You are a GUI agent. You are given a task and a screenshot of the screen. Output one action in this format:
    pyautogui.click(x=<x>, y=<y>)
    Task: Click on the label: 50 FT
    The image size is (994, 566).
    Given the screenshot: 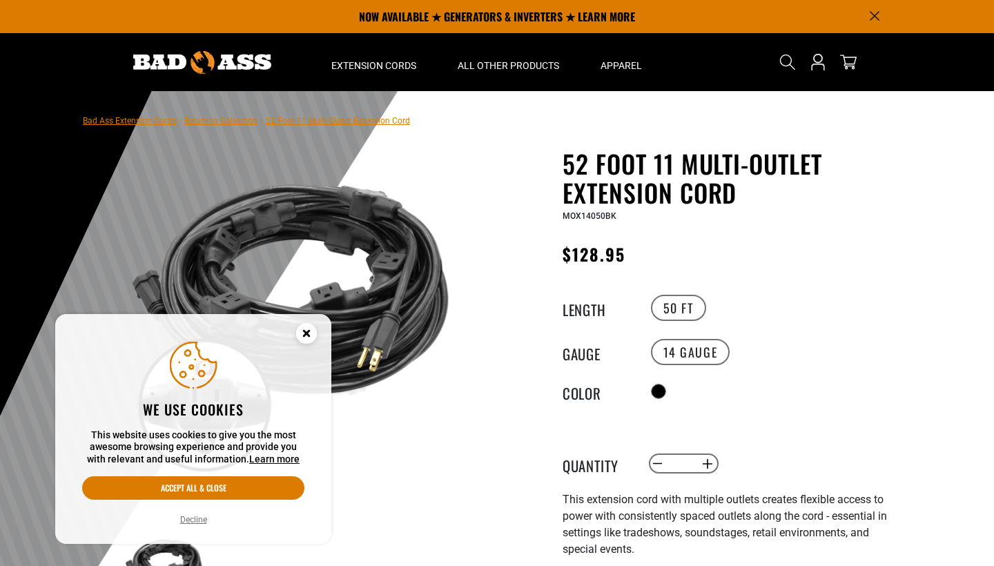 What is the action you would take?
    pyautogui.click(x=678, y=308)
    